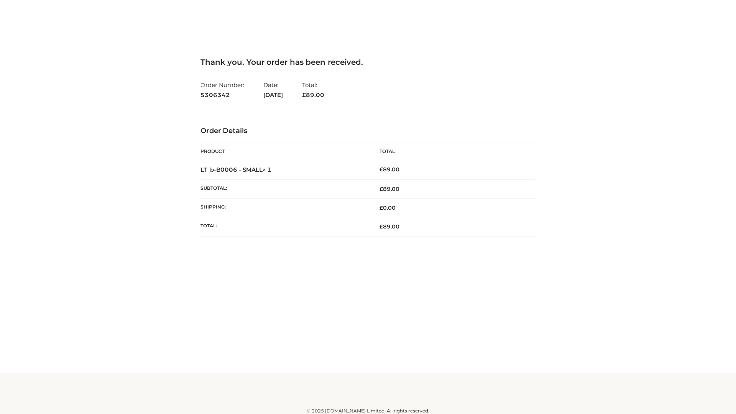 The height and width of the screenshot is (414, 736). Describe the element at coordinates (389, 169) in the screenshot. I see `bdi: 89.00` at that location.